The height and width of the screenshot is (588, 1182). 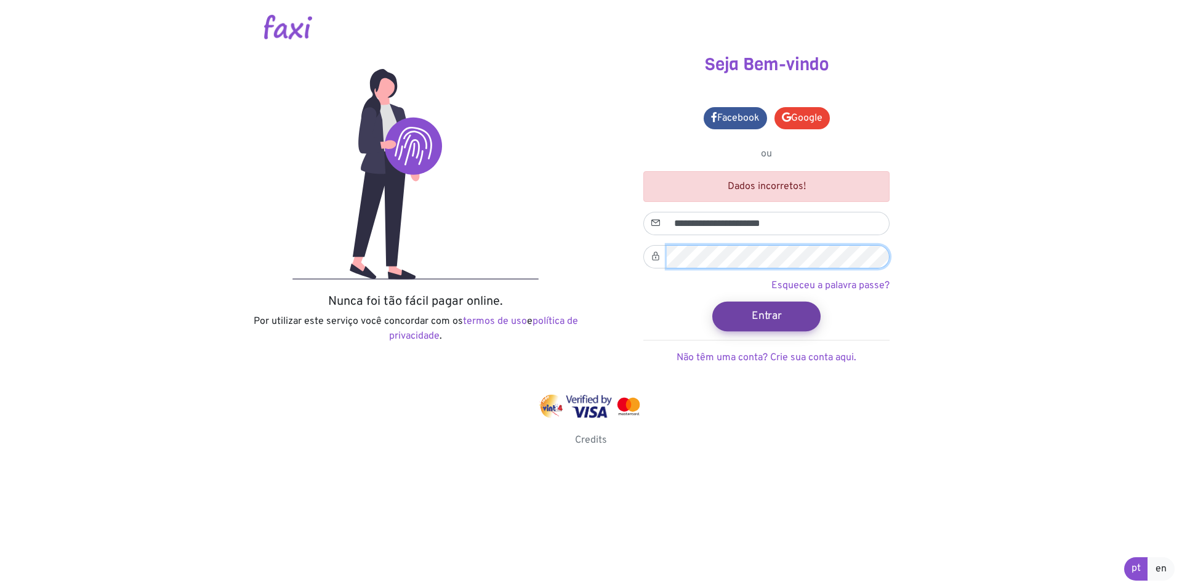 What do you see at coordinates (1135, 569) in the screenshot?
I see `a: pt` at bounding box center [1135, 569].